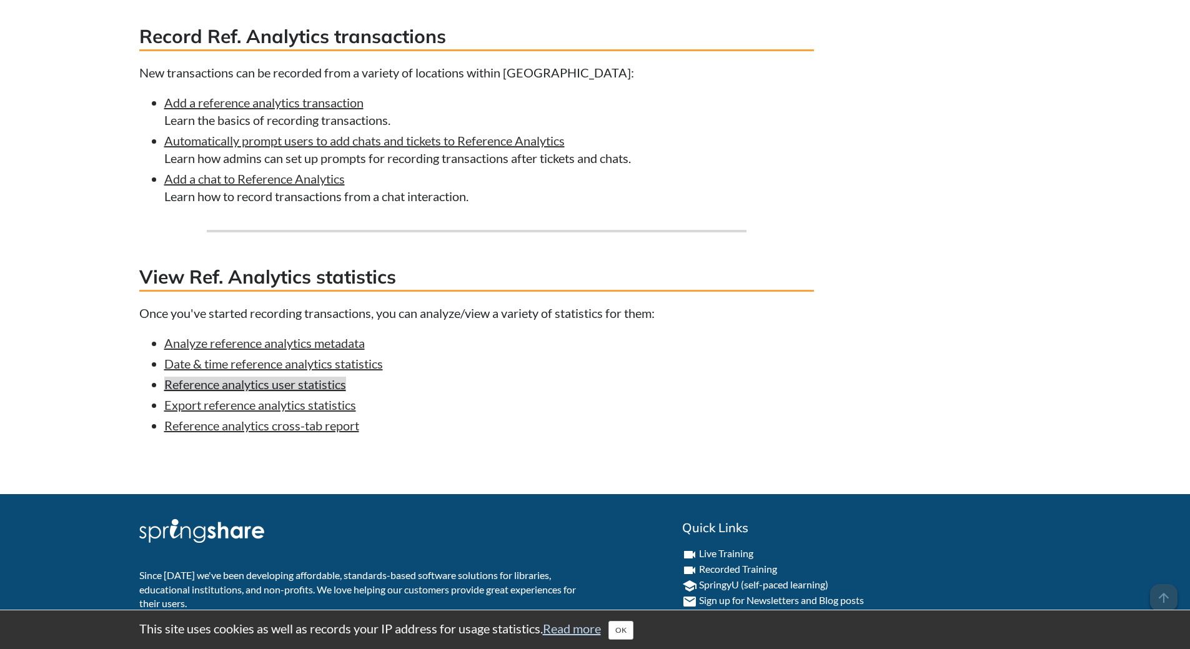 This screenshot has height=649, width=1190. I want to click on a: Add a chat to Reference Analytics, so click(254, 179).